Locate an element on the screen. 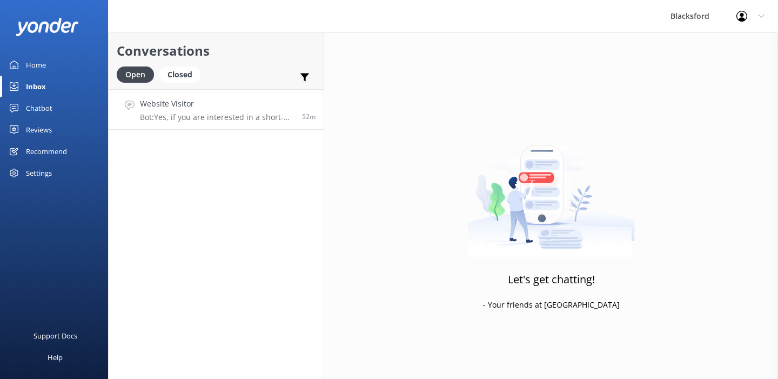 The width and height of the screenshot is (778, 379). img: yonder-white-logo.png is located at coordinates (47, 26).